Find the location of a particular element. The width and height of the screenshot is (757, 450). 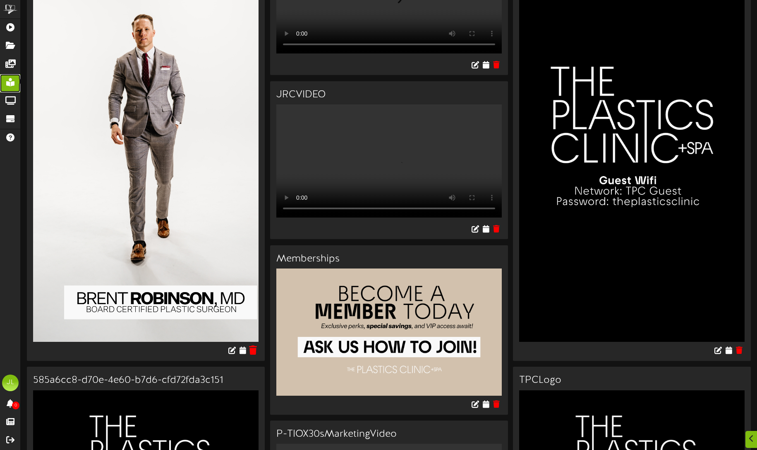

h3: 585a6cc8-d70e-4e60-b7d6-cfd72fda3c151 is located at coordinates (146, 380).